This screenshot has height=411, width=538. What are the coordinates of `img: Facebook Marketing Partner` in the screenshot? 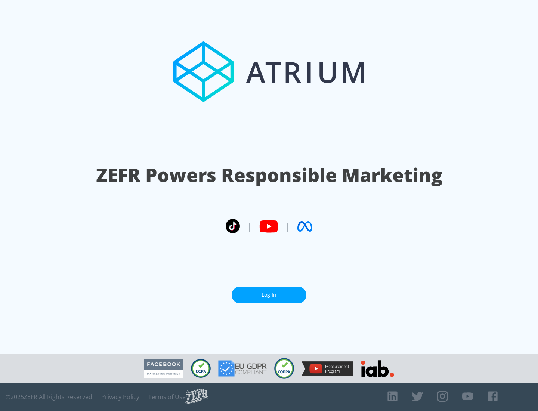 It's located at (164, 369).